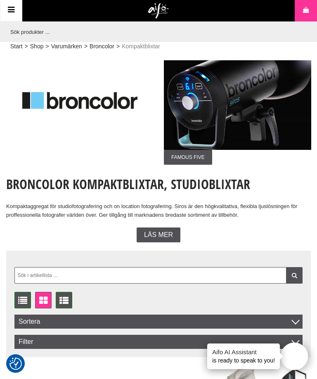 The image size is (317, 379). Describe the element at coordinates (43, 300) in the screenshot. I see `a: Fönstervisning` at that location.